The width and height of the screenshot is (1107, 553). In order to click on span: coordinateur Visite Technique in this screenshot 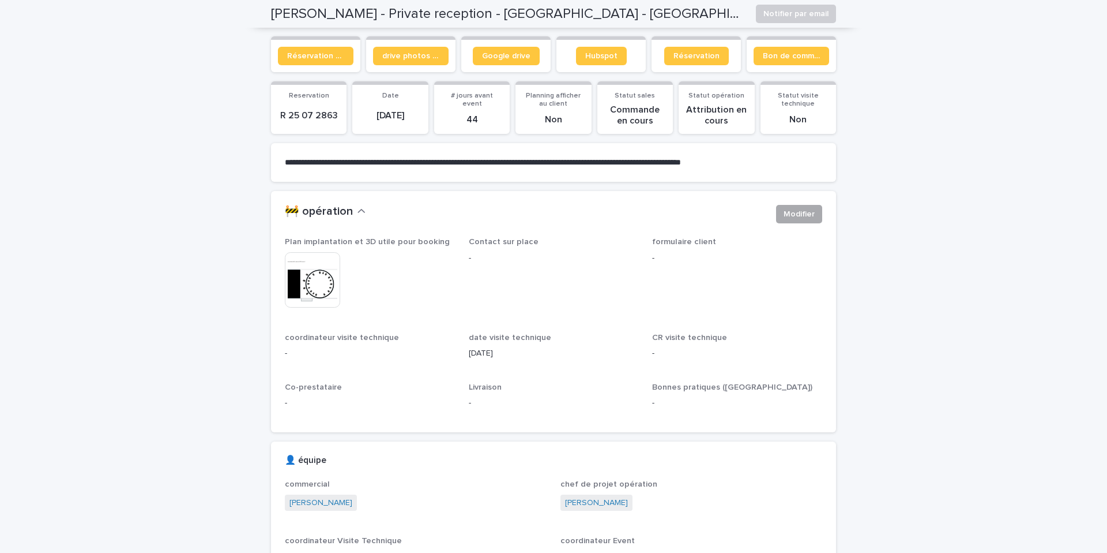, I will do `click(343, 540)`.